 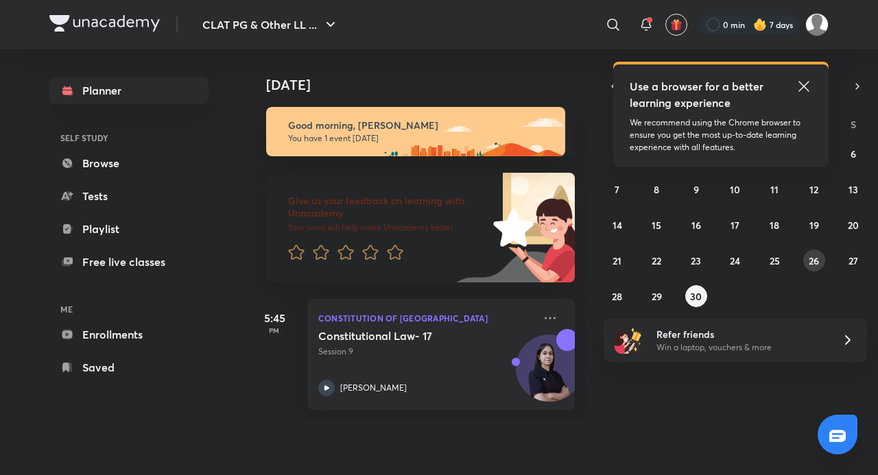 I want to click on img: Company Logo, so click(x=104, y=23).